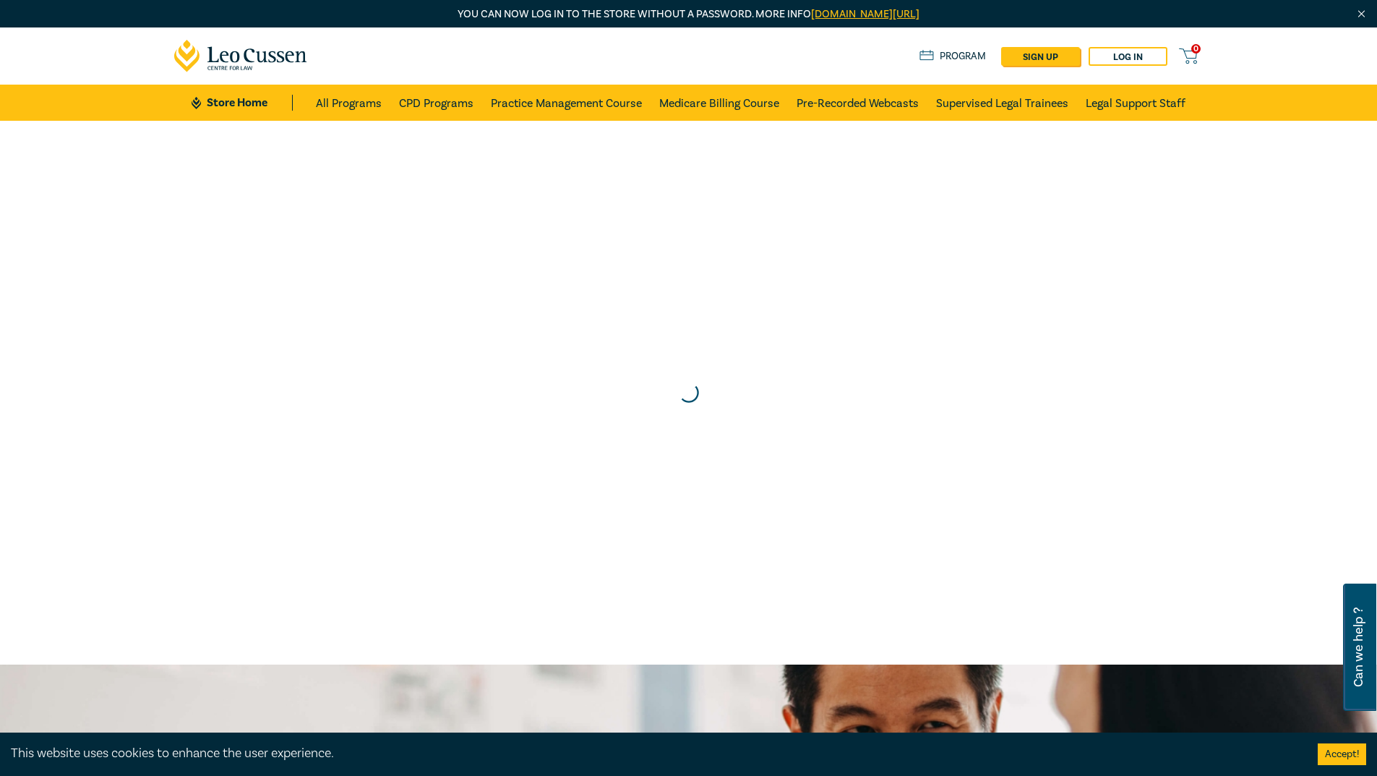  Describe the element at coordinates (241, 103) in the screenshot. I see `a: Store Home` at that location.